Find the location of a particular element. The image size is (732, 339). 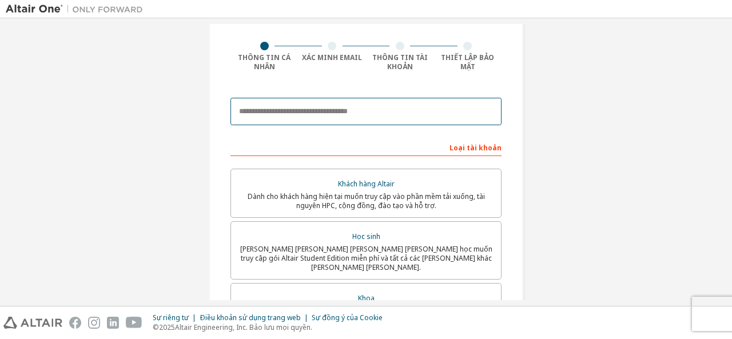

font: Loại tài khoản is located at coordinates (475, 147).